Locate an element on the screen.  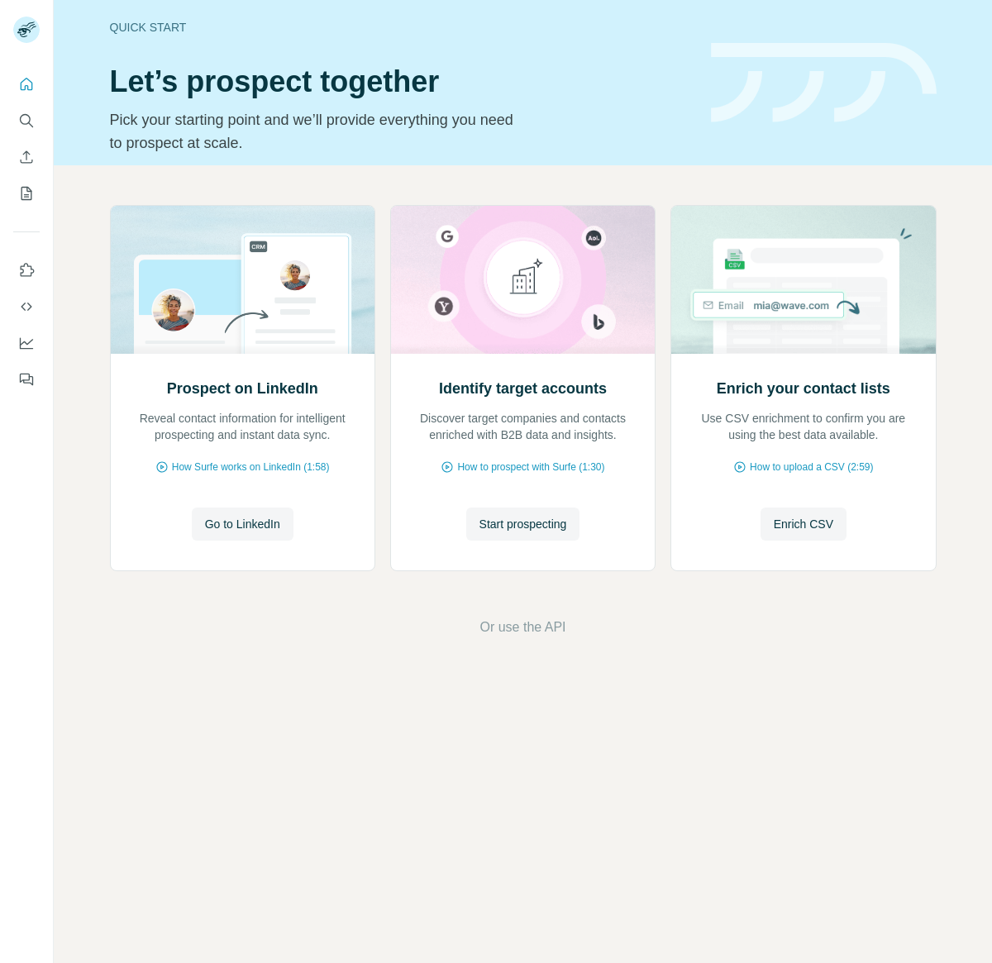
button: Dashboard is located at coordinates (26, 343).